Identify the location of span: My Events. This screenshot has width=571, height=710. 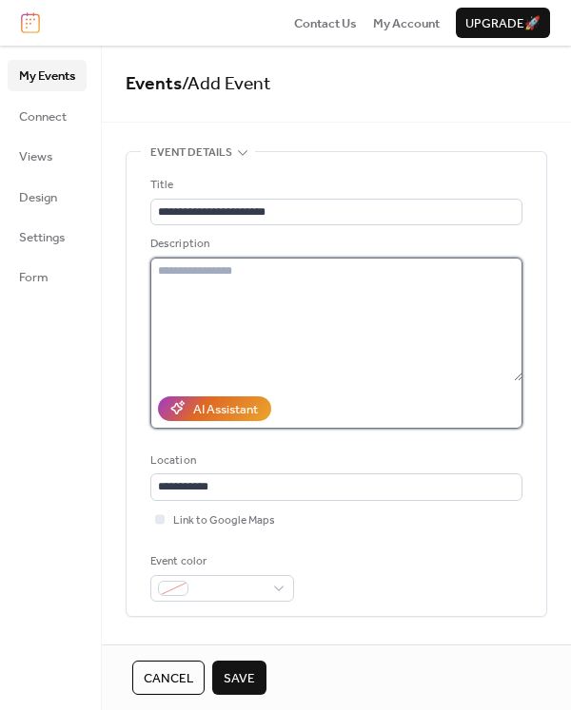
(47, 76).